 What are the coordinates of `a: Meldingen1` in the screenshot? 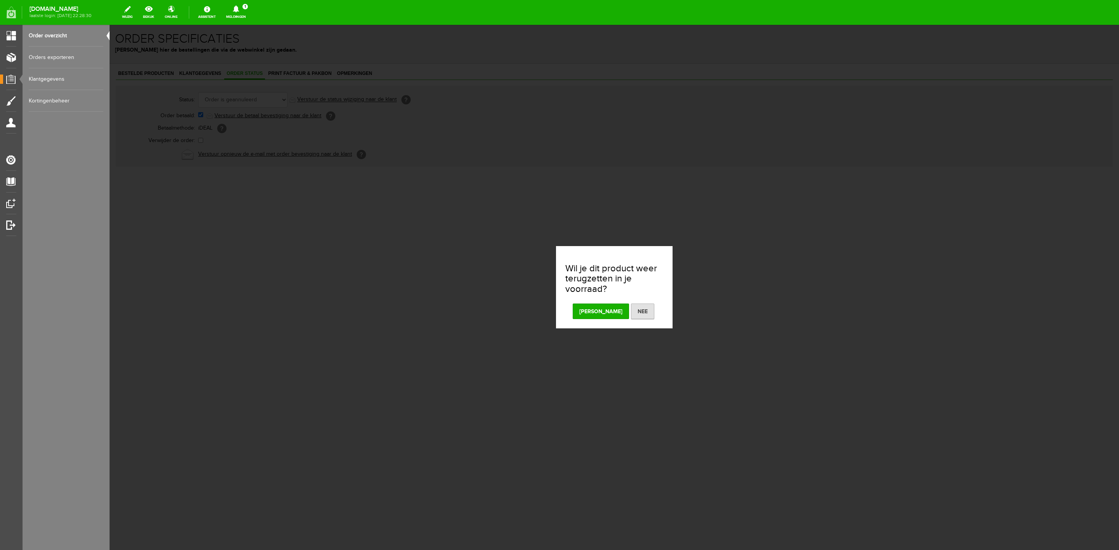 It's located at (236, 12).